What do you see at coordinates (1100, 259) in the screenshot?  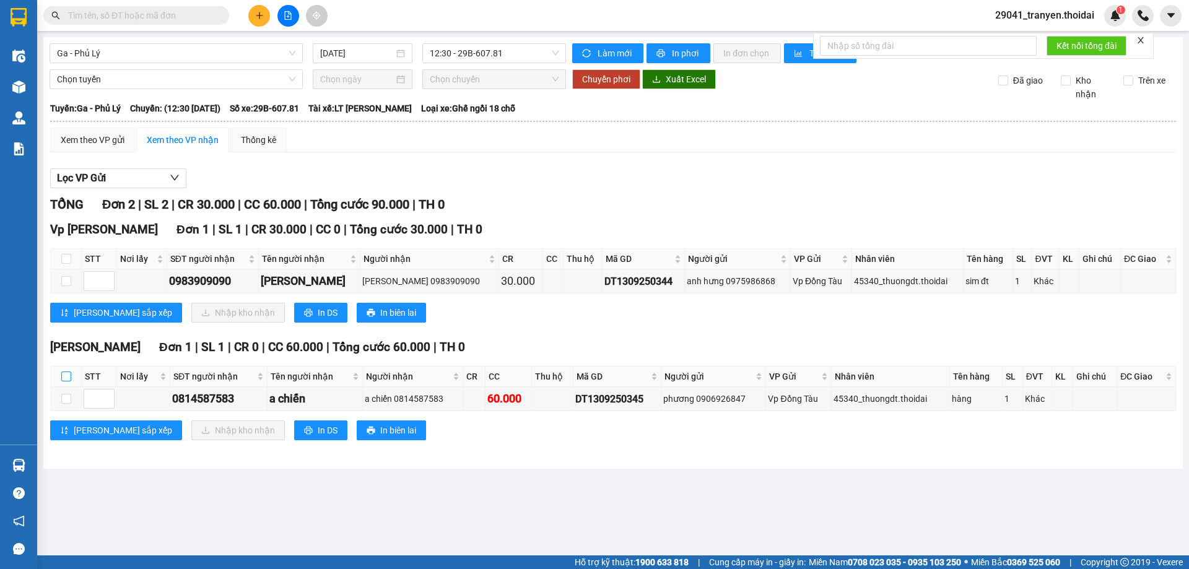 I see `th: Ghi chú` at bounding box center [1100, 259].